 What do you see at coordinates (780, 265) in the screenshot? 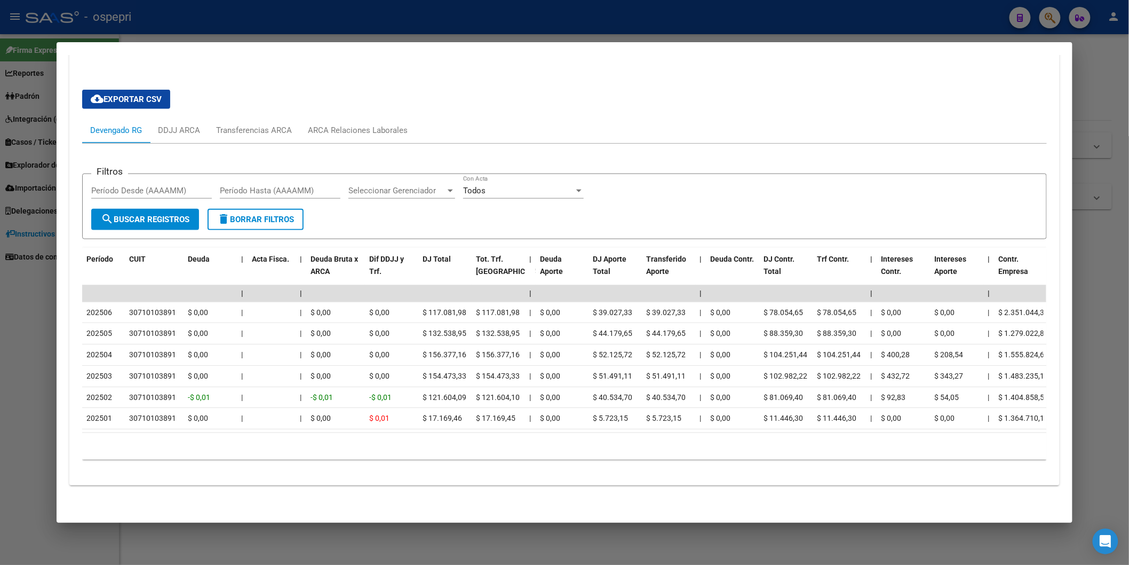
I see `span: DJ Contr. Total` at bounding box center [780, 265].